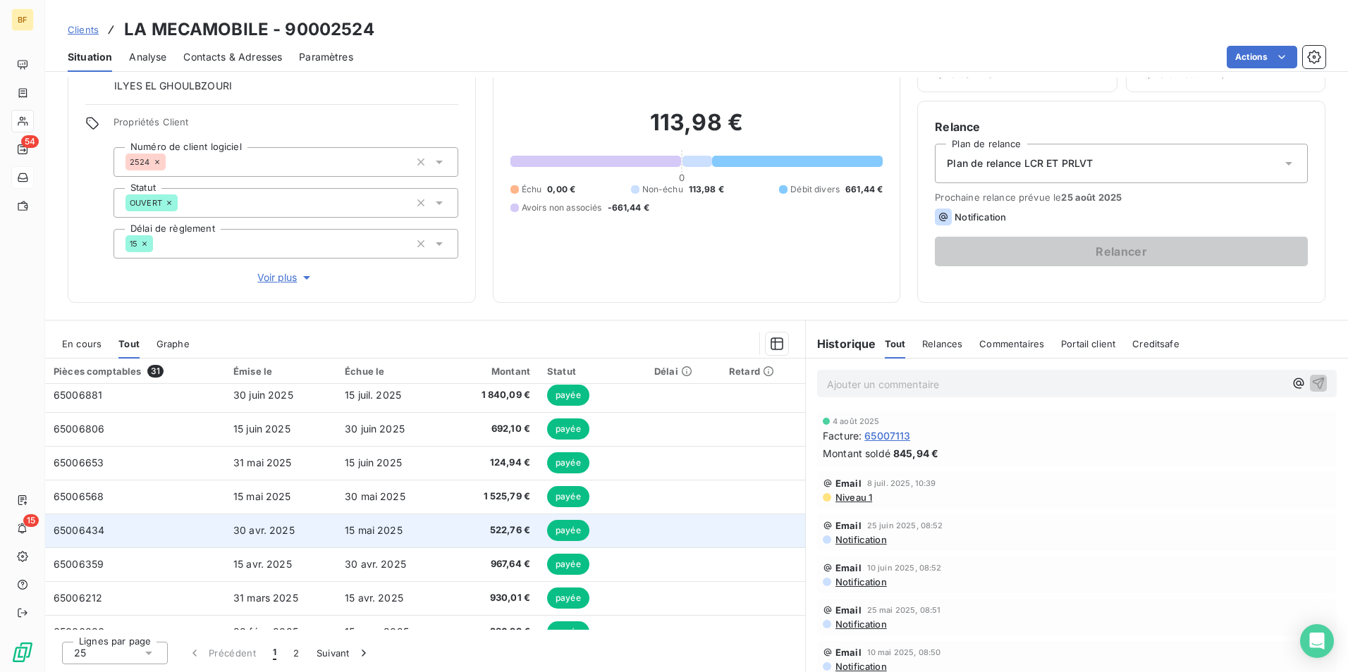 This screenshot has height=672, width=1348. What do you see at coordinates (296, 653) in the screenshot?
I see `button: 2` at bounding box center [296, 653].